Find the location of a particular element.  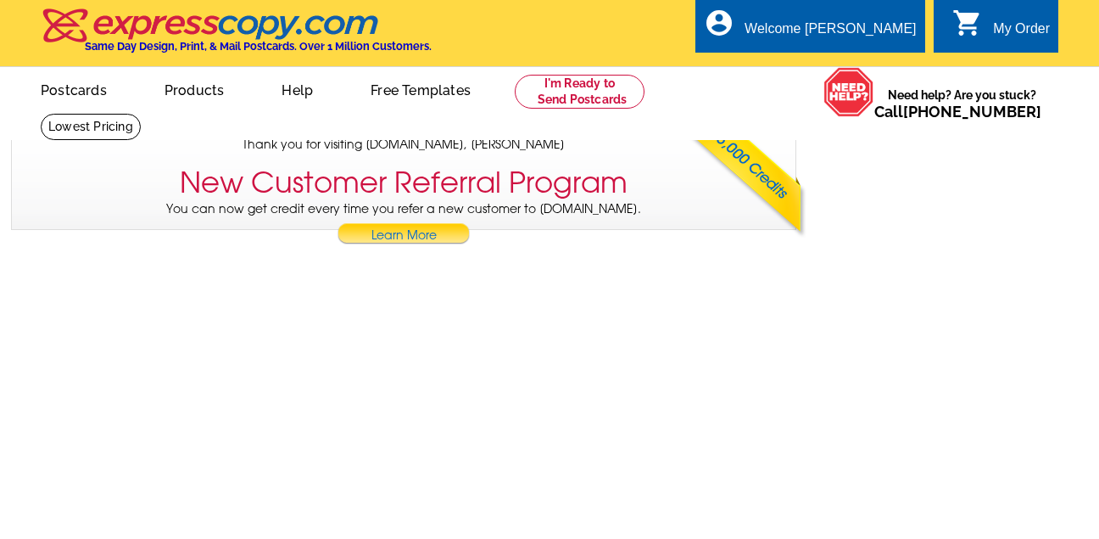

a: shopping_cart My Order is located at coordinates (1001, 29).